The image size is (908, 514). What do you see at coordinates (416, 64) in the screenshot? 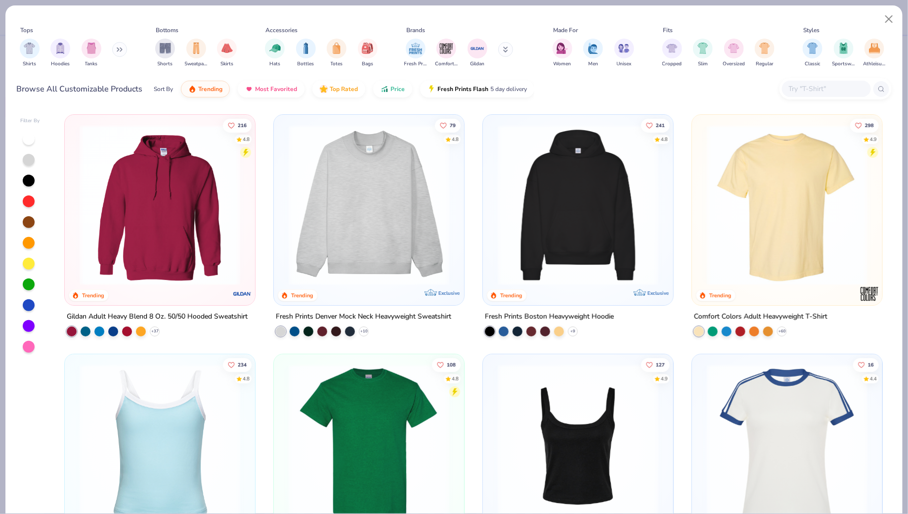
I see `span: Fresh Prints` at bounding box center [416, 64].